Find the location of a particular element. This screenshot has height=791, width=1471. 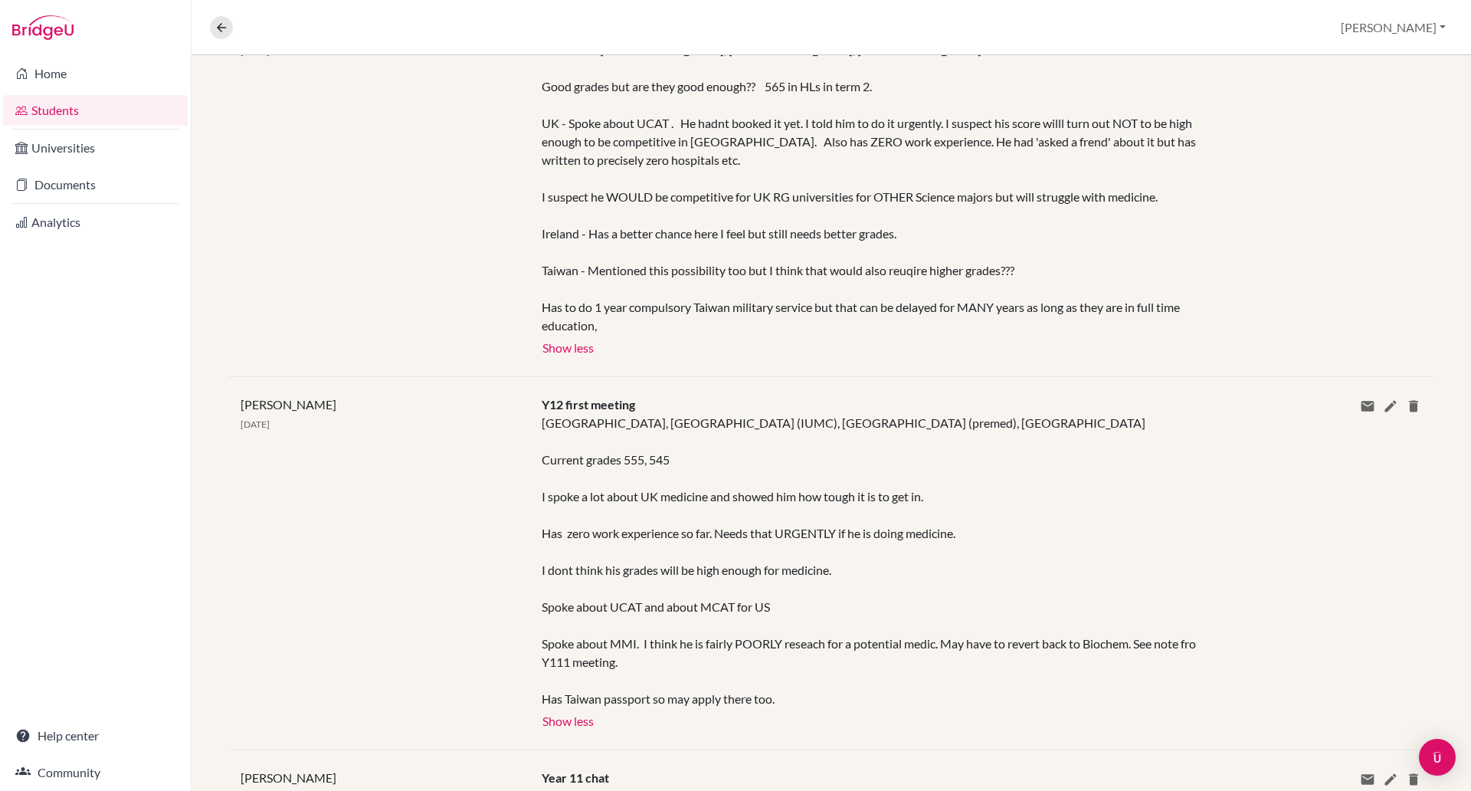

a: Help center is located at coordinates (95, 736).